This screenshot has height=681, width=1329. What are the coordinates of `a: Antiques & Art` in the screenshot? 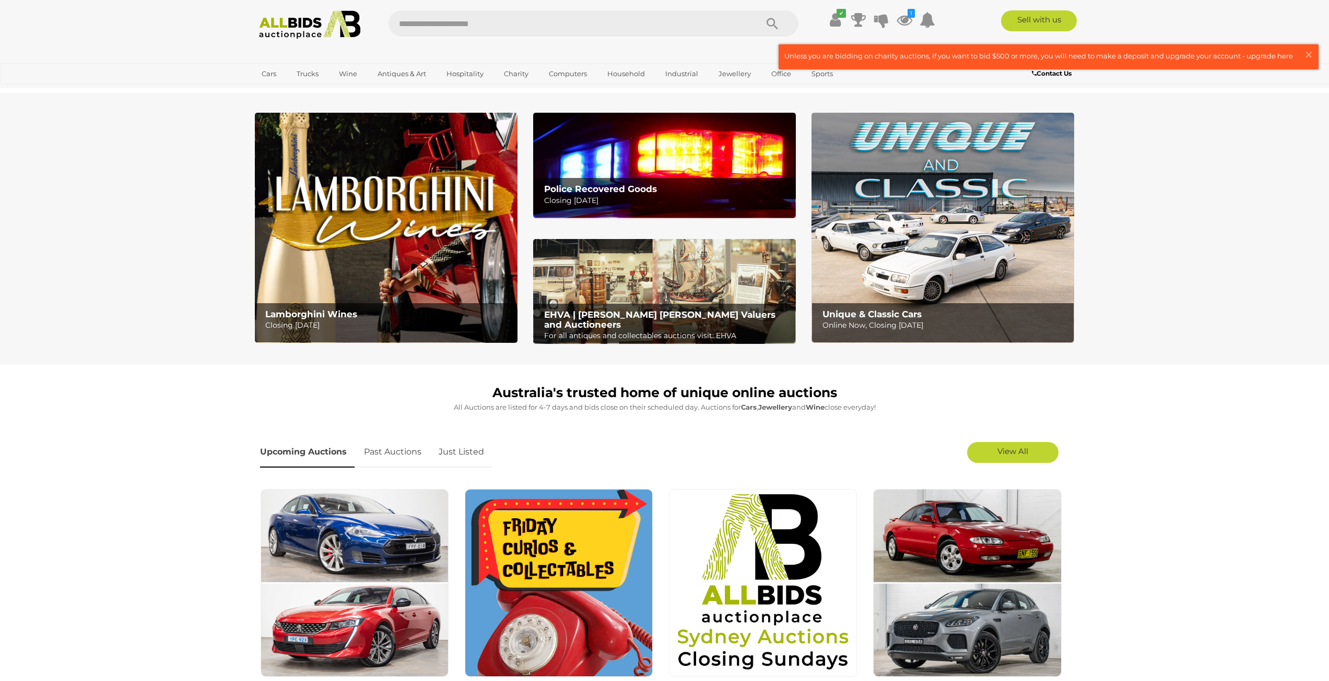 It's located at (401, 74).